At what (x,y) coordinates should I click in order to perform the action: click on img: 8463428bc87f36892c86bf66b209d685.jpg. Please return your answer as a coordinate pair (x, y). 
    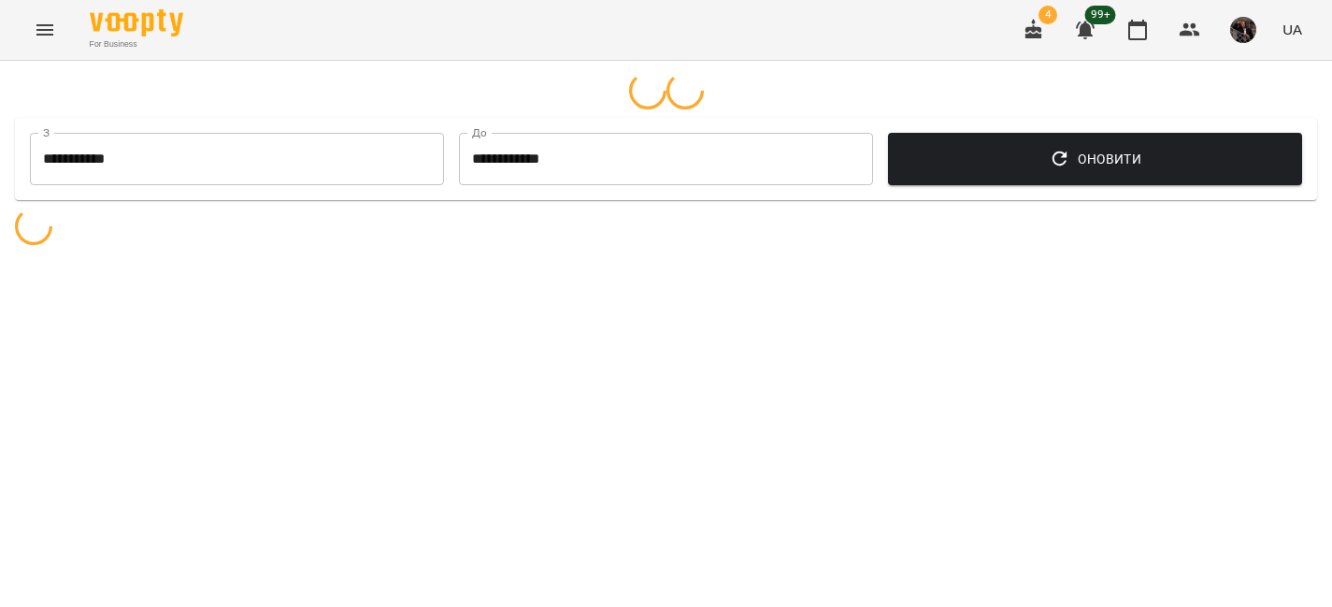
    Looking at the image, I should click on (1244, 30).